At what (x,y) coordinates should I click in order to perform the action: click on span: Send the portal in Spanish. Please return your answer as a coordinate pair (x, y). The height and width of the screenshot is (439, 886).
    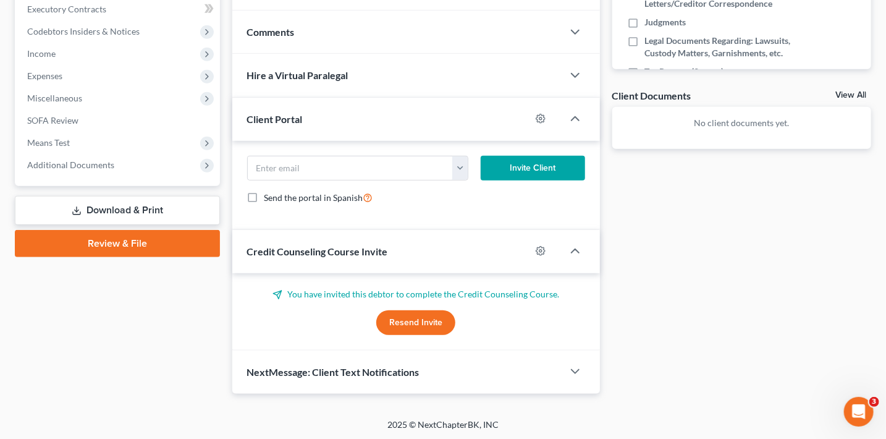
    Looking at the image, I should click on (314, 197).